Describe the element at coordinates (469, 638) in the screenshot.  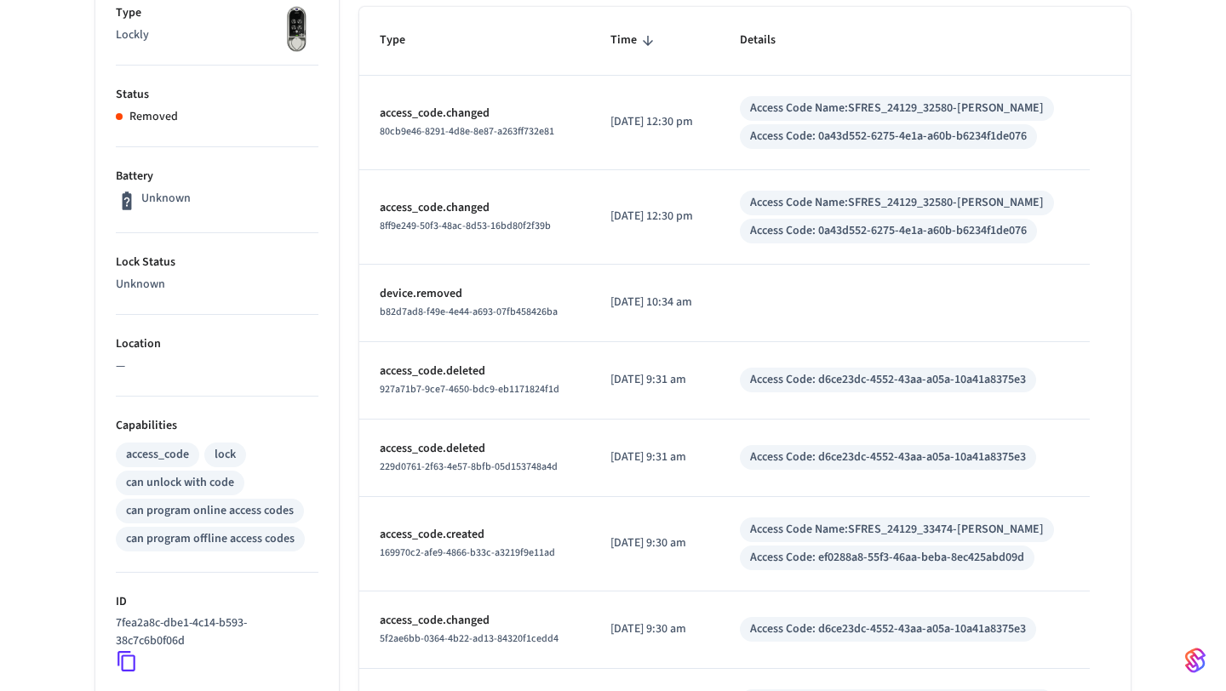
I see `span: 5f2ae6bb-0364-4b22-ad13-84320f1cedd4` at that location.